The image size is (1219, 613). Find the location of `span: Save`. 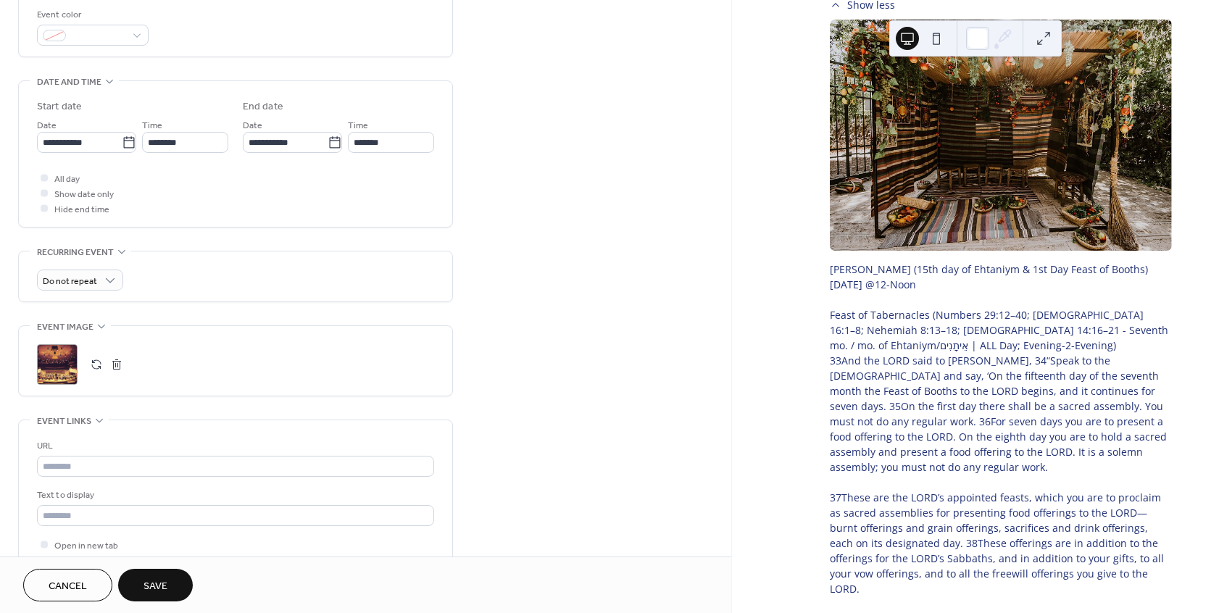

span: Save is located at coordinates (155, 586).